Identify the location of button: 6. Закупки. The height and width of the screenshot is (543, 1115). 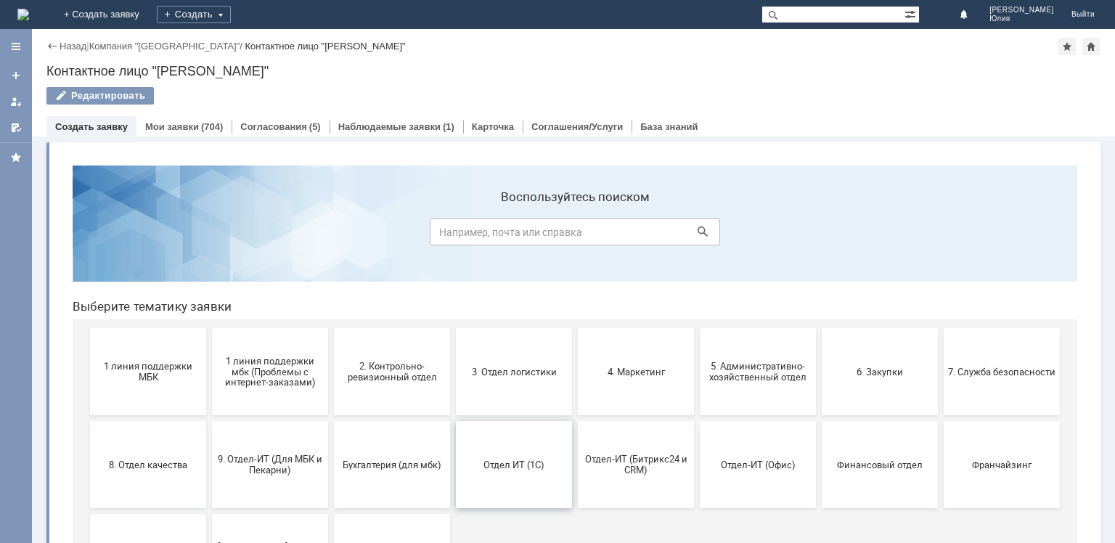
(819, 218).